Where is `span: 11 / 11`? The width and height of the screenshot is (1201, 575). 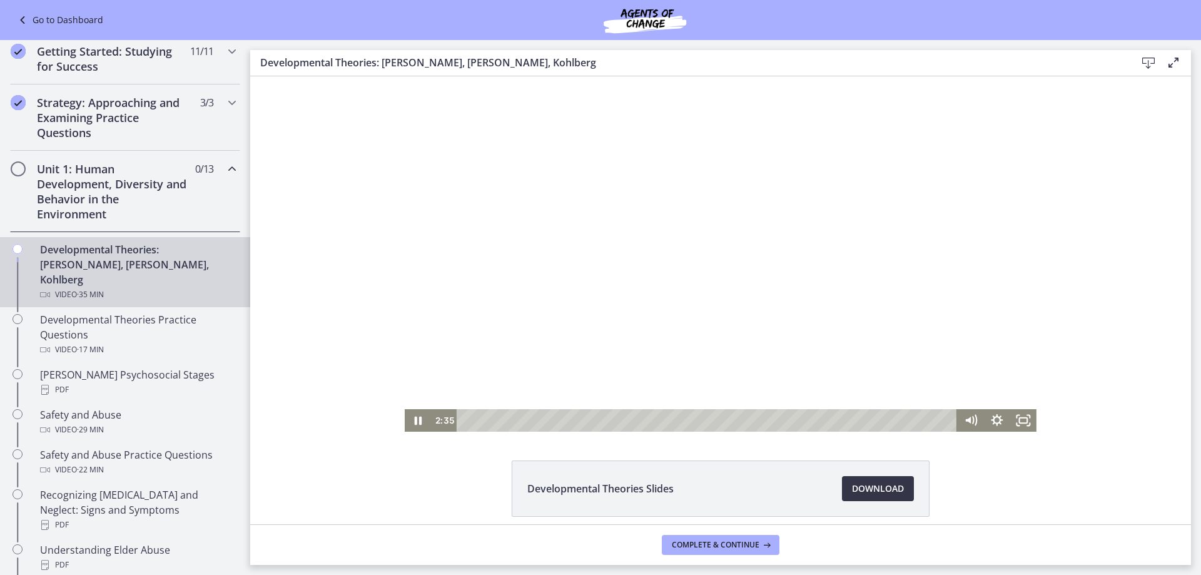
span: 11 / 11 is located at coordinates (201, 51).